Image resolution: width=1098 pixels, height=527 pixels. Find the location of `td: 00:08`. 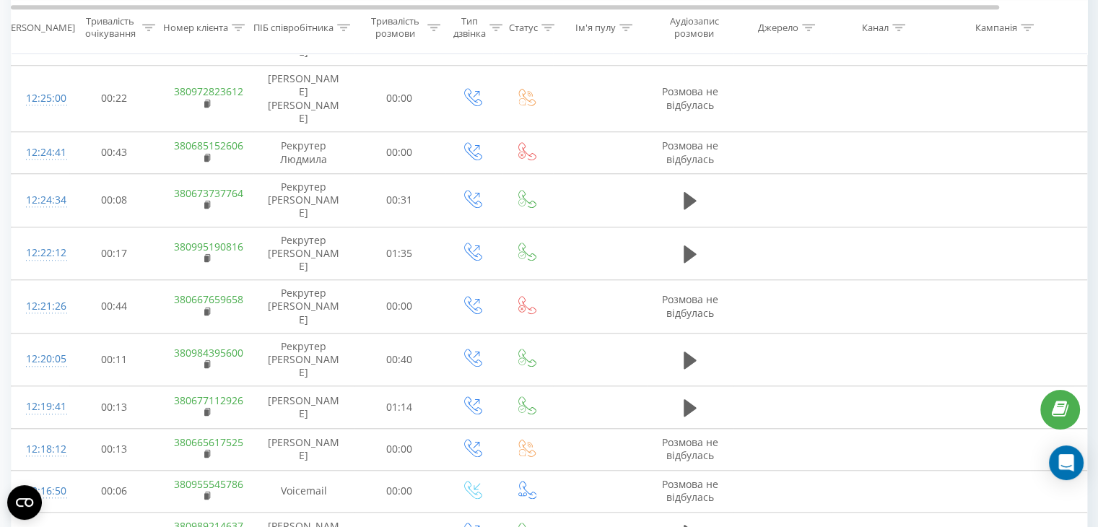

td: 00:08 is located at coordinates (114, 201).